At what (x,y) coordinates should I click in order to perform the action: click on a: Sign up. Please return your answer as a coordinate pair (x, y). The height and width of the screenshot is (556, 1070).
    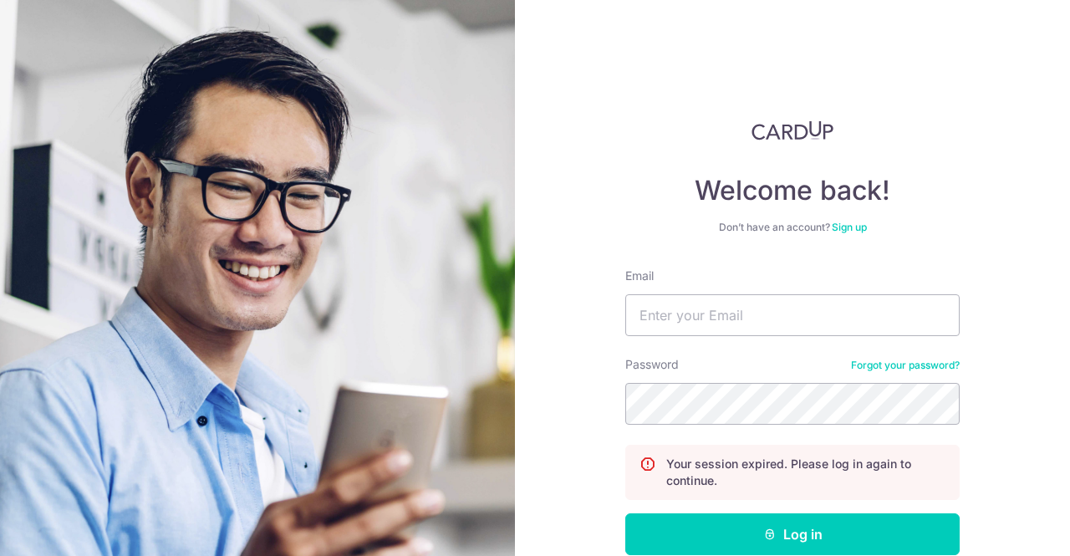
    Looking at the image, I should click on (850, 227).